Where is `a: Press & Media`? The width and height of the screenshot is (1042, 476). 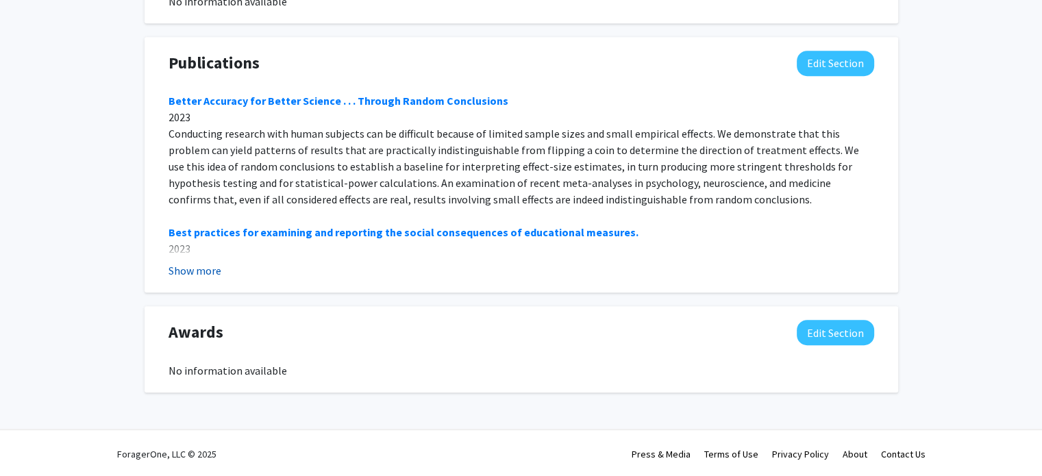 a: Press & Media is located at coordinates (661, 454).